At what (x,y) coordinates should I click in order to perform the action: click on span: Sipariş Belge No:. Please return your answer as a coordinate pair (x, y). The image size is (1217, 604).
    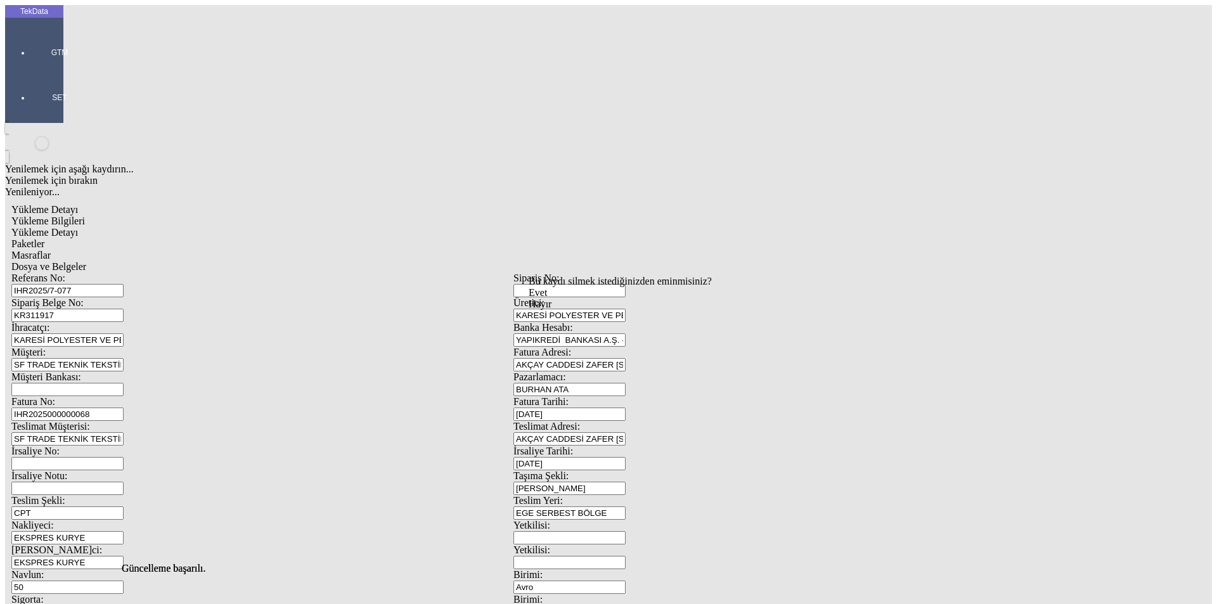
    Looking at the image, I should click on (48, 302).